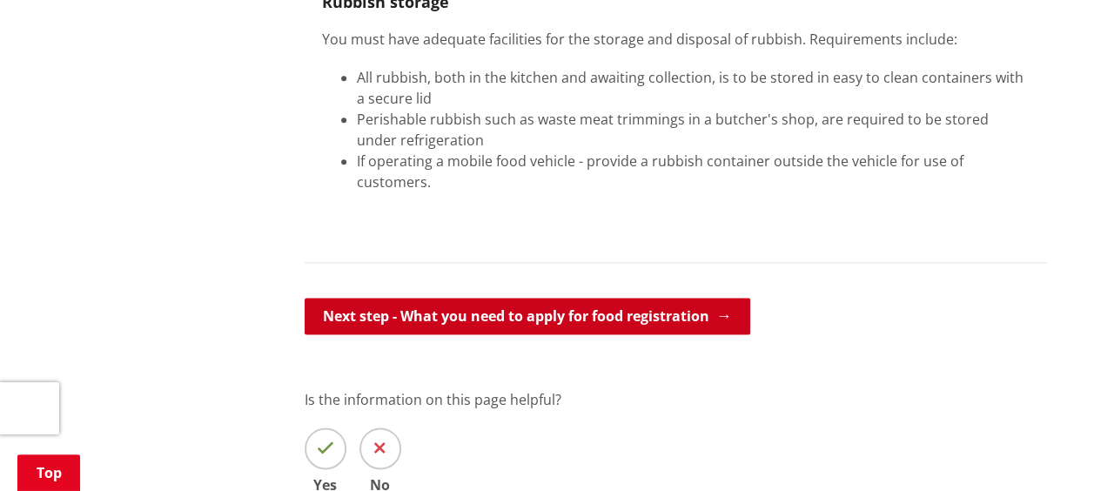 The image size is (1094, 491). Describe the element at coordinates (676, 39) in the screenshot. I see `p: You must have adequate facilities for the storage and disposal of rubbish. Requirements include:` at that location.